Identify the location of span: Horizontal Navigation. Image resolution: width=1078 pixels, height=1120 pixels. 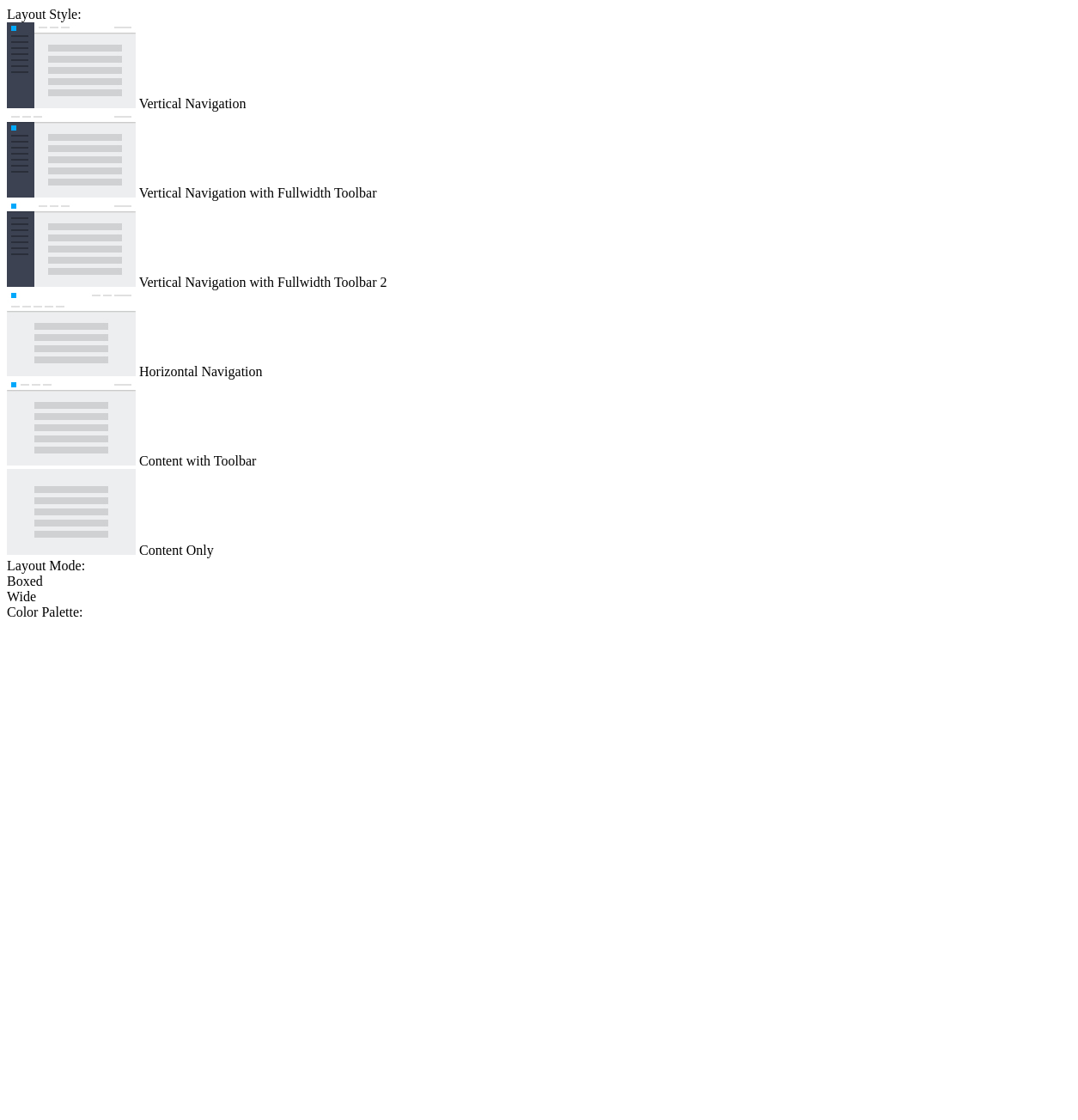
(201, 371).